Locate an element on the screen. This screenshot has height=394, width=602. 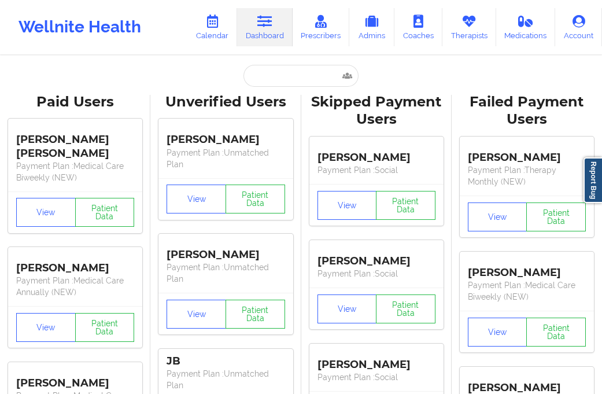
a: Dashboard is located at coordinates (265, 27).